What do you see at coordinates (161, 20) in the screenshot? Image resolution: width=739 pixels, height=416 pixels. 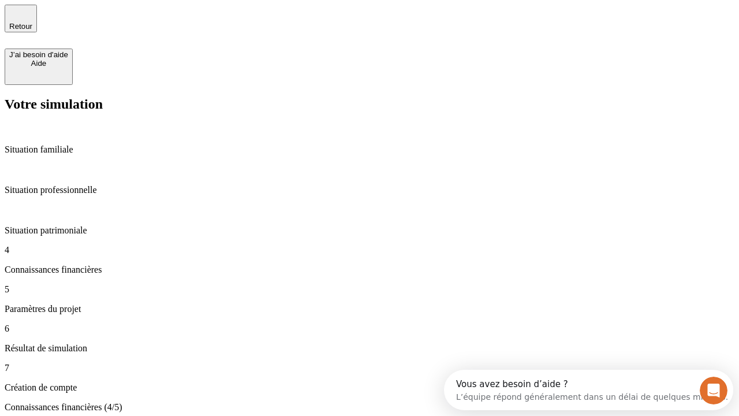 I see `div: Ouvrir le Messenger Intercom` at bounding box center [161, 20].